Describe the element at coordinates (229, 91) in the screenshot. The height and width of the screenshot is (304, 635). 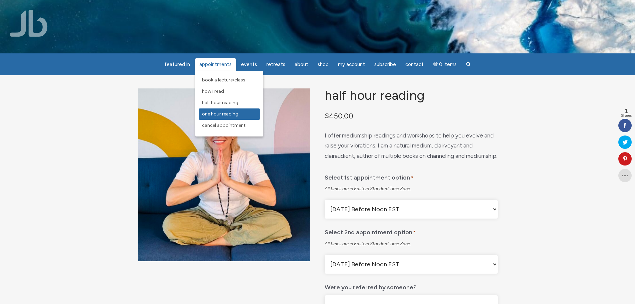
I see `a: How I Read` at that location.